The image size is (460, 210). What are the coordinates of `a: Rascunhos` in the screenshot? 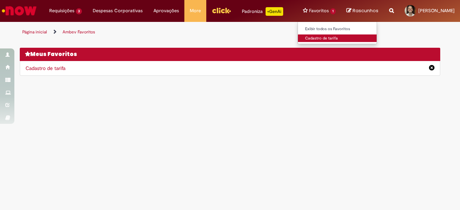 It's located at (362, 11).